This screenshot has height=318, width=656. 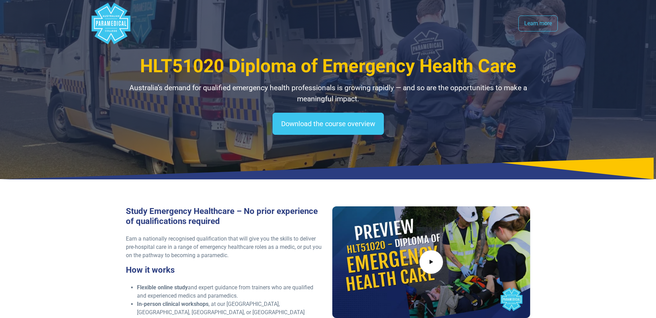 I want to click on strong: Flexible online study, so click(x=162, y=288).